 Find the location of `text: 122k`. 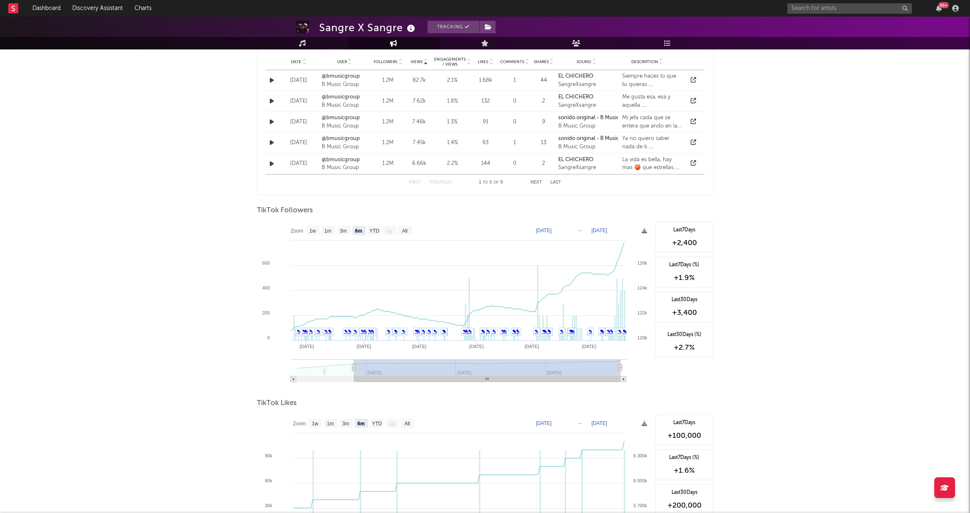

text: 122k is located at coordinates (642, 312).